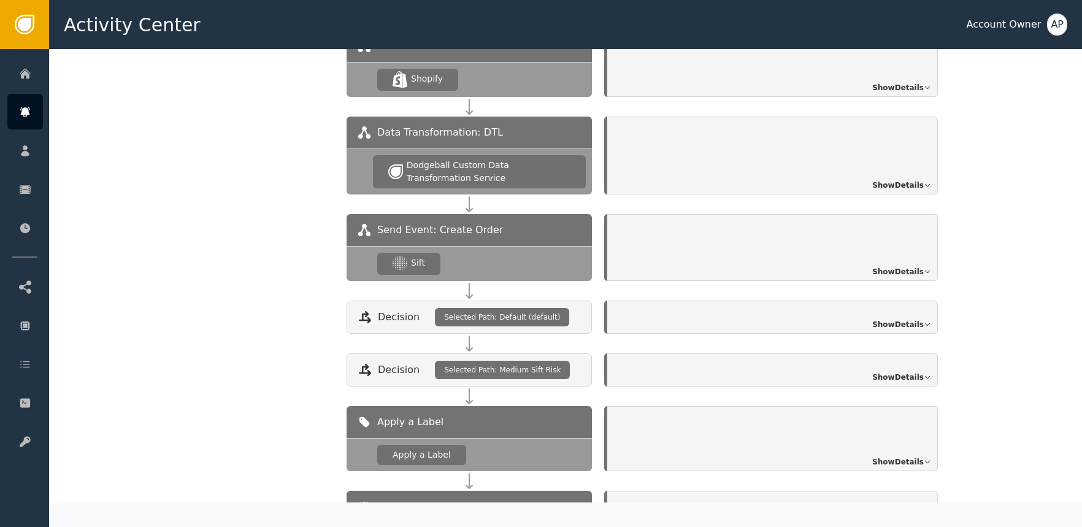 Image resolution: width=1082 pixels, height=527 pixels. I want to click on span: Selected Path: Default (default), so click(502, 317).